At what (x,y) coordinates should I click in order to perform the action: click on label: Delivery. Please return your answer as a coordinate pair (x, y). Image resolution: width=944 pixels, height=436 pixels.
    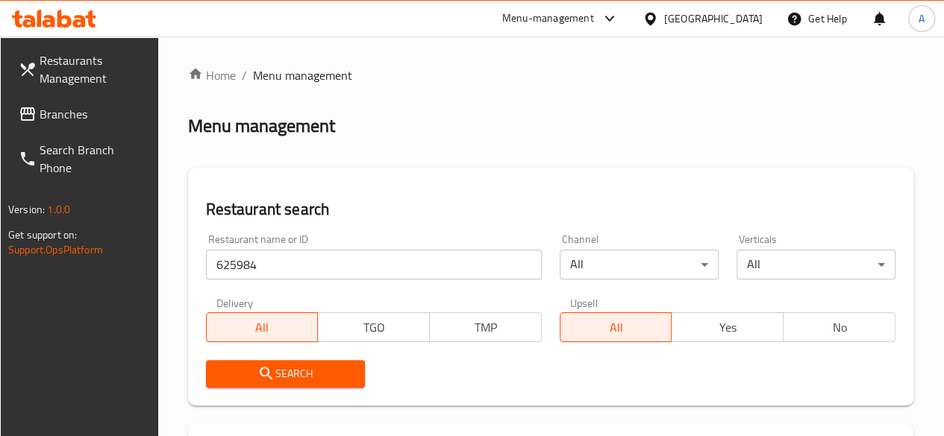
    Looking at the image, I should click on (235, 303).